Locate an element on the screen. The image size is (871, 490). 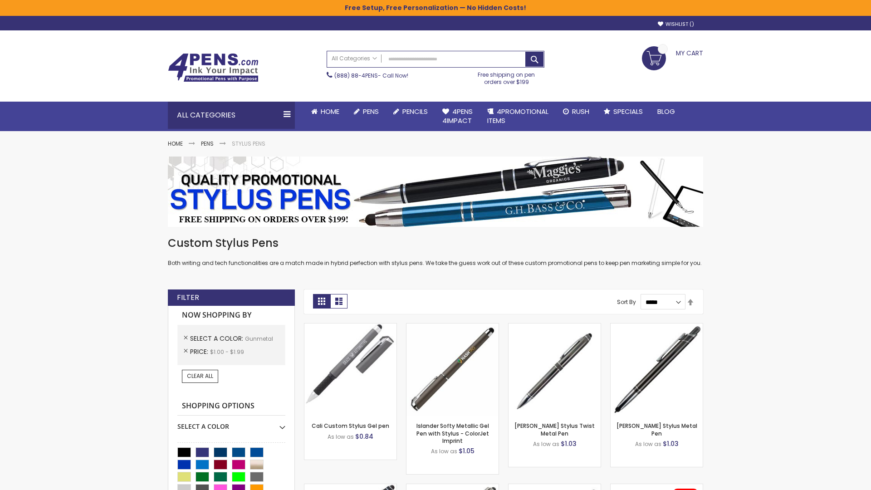
a: All Categories is located at coordinates (354, 59).